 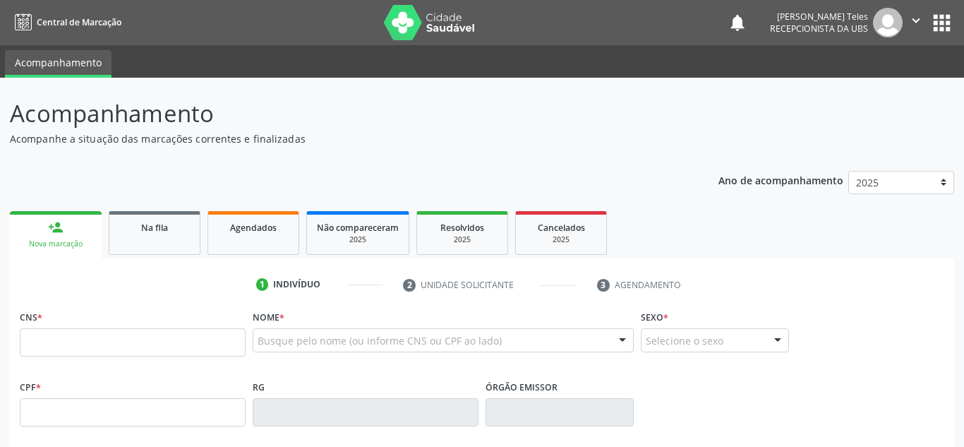 I want to click on span: Cancelados, so click(x=561, y=227).